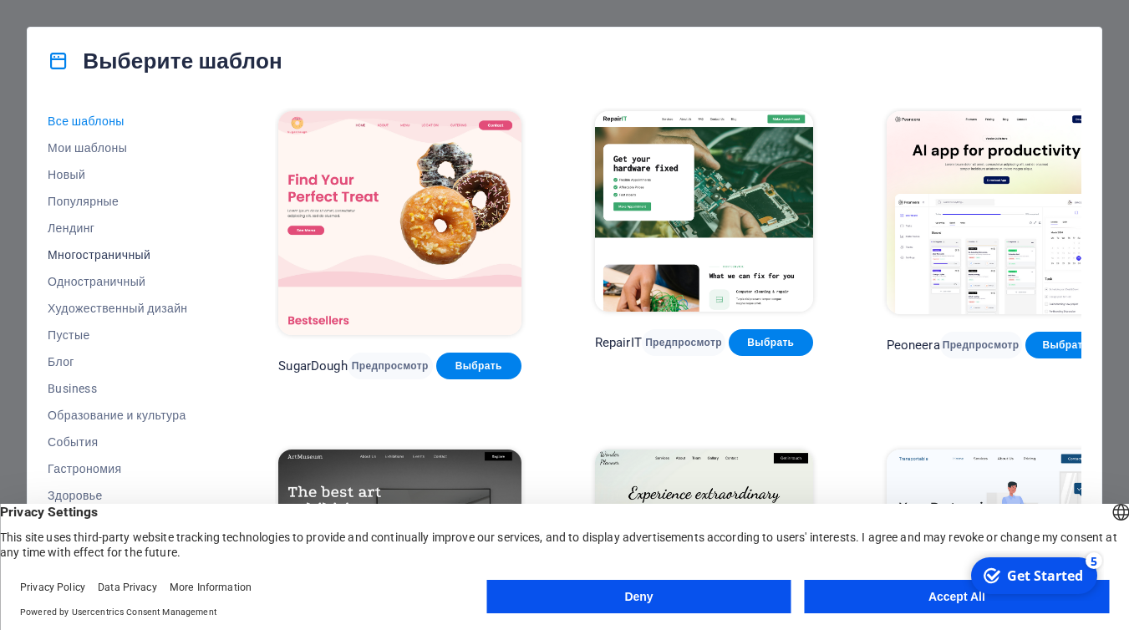  What do you see at coordinates (126, 121) in the screenshot?
I see `button: Все шаблоны` at bounding box center [126, 121].